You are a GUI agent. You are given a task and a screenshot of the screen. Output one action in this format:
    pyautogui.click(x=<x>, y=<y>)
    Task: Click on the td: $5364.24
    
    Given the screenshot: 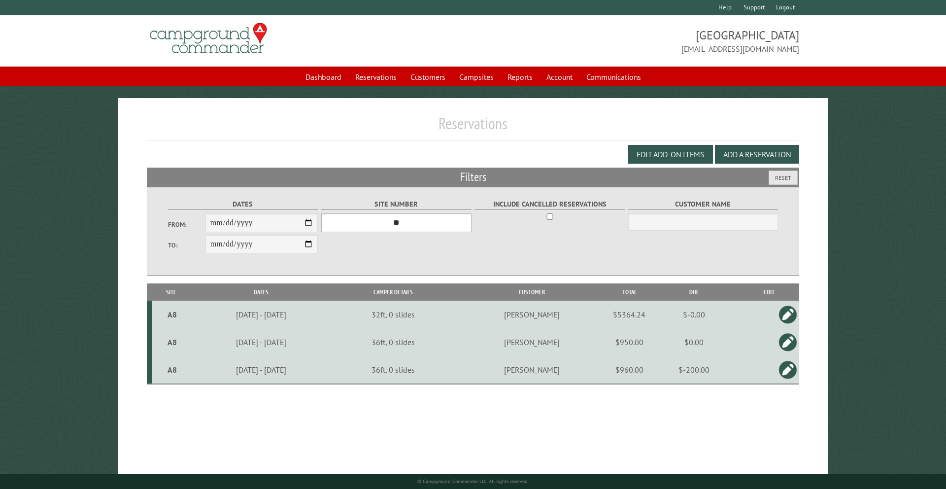 What is the action you would take?
    pyautogui.click(x=629, y=314)
    